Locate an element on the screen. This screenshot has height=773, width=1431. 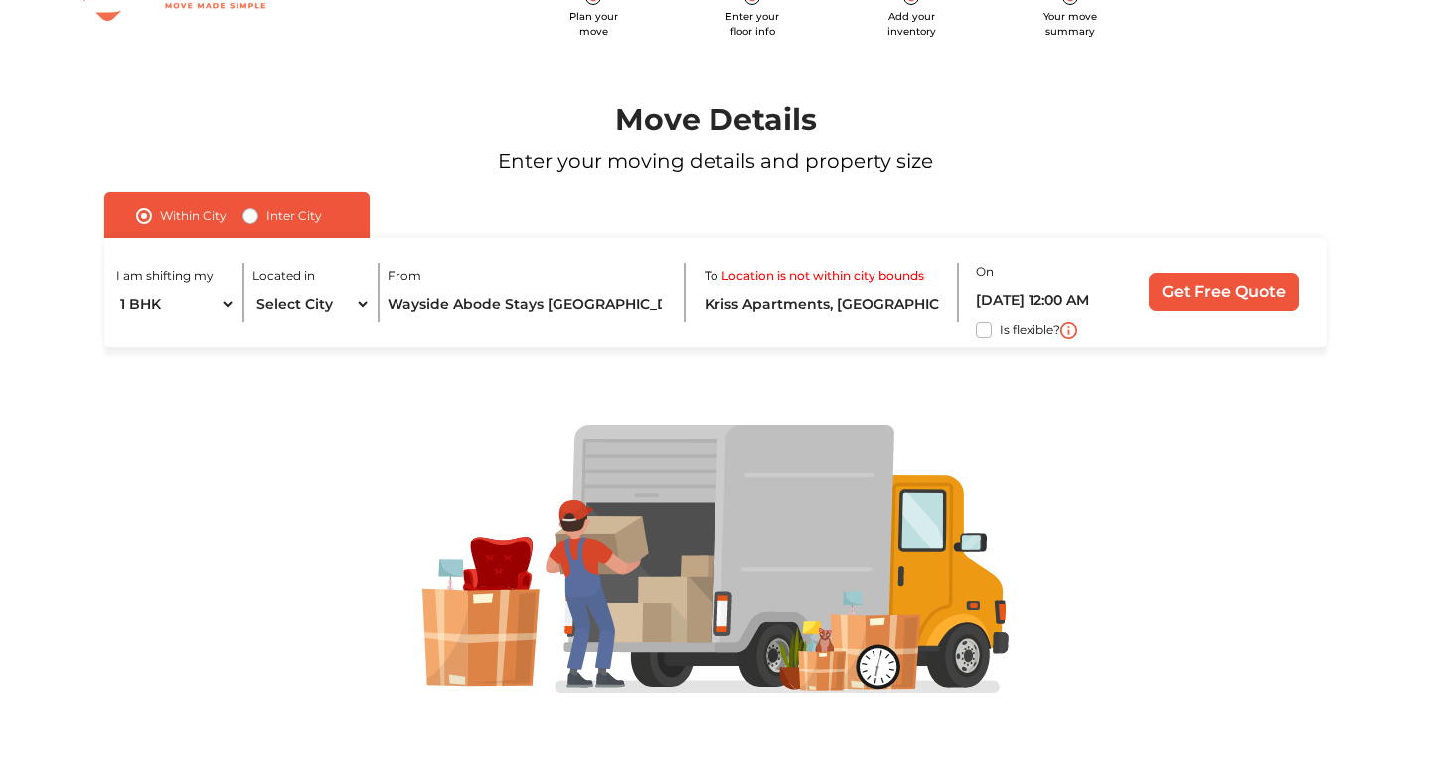
label: Location is not within city bounds is located at coordinates (823, 276).